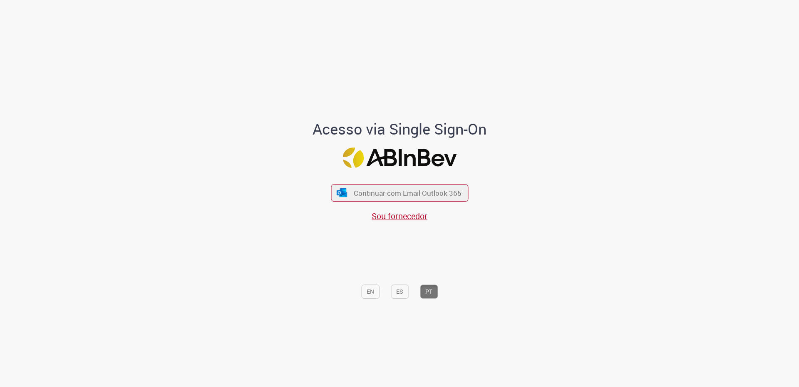 The image size is (799, 387). What do you see at coordinates (400, 193) in the screenshot?
I see `button: ícone Azure/Microsoft 360 Continuar com Email Outlook 365` at bounding box center [400, 193].